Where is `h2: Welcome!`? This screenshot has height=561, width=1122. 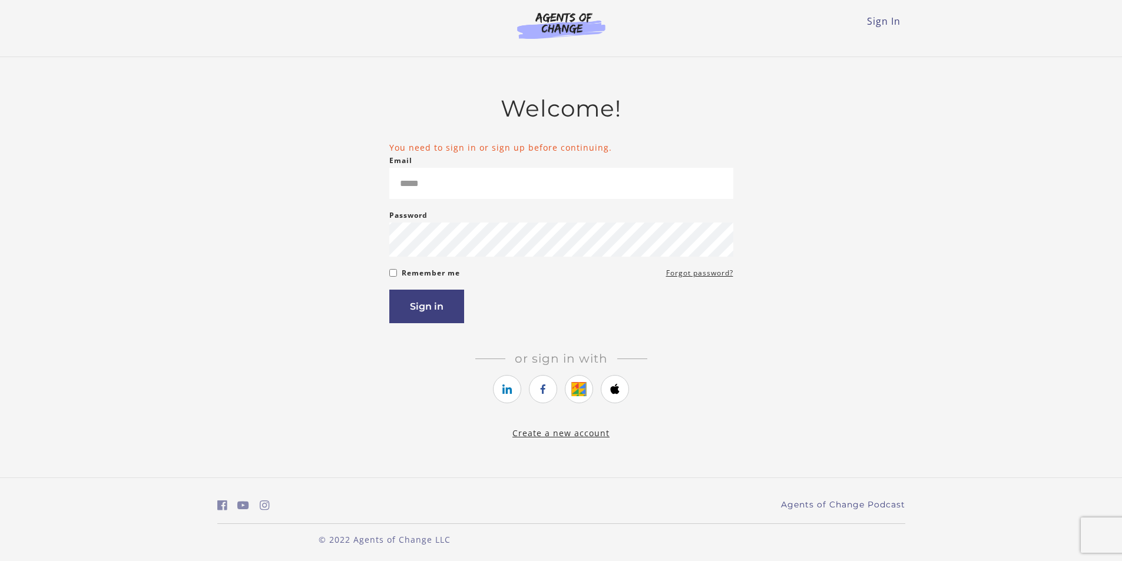 h2: Welcome! is located at coordinates (561, 108).